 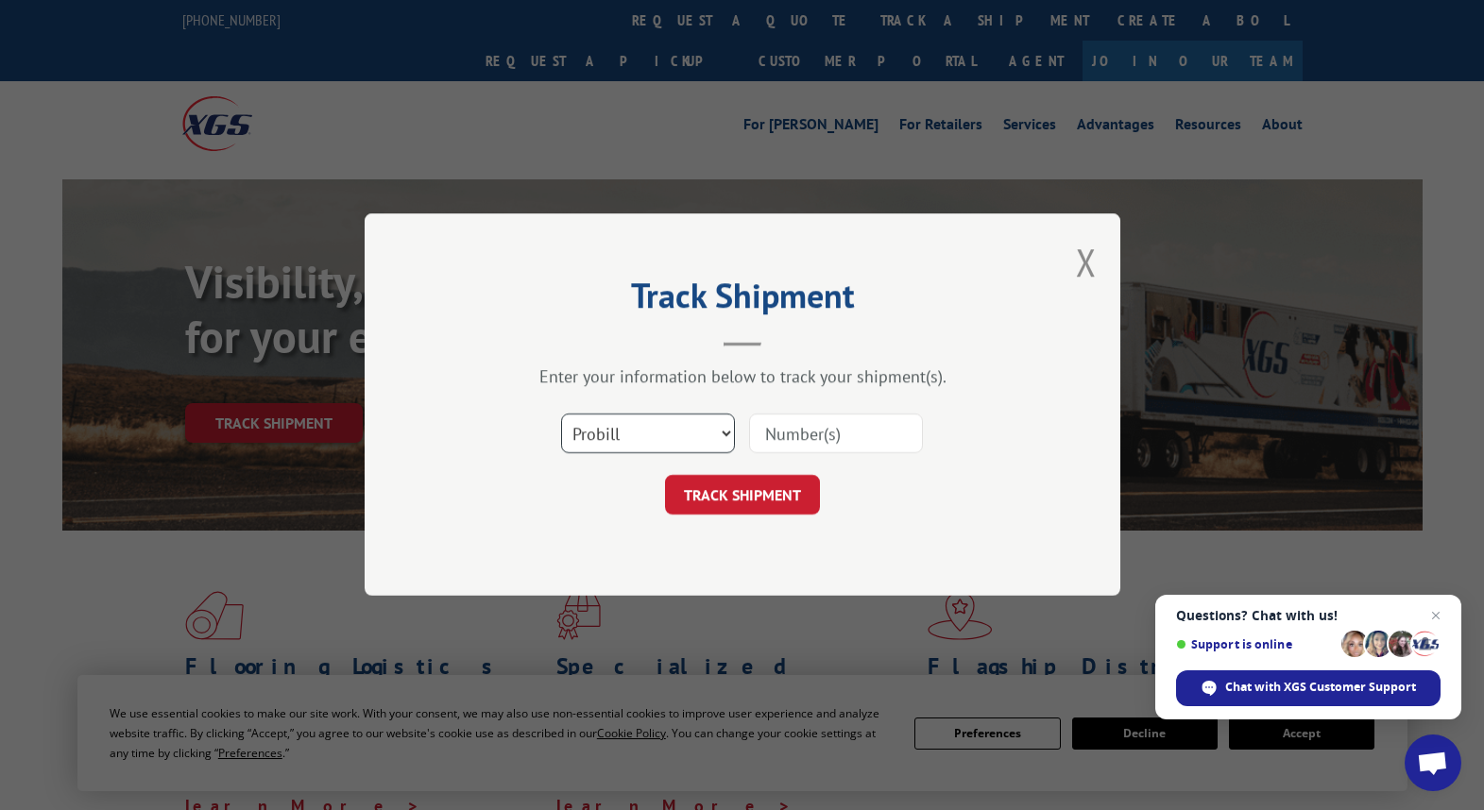 I want to click on span: Support is online, so click(x=1255, y=644).